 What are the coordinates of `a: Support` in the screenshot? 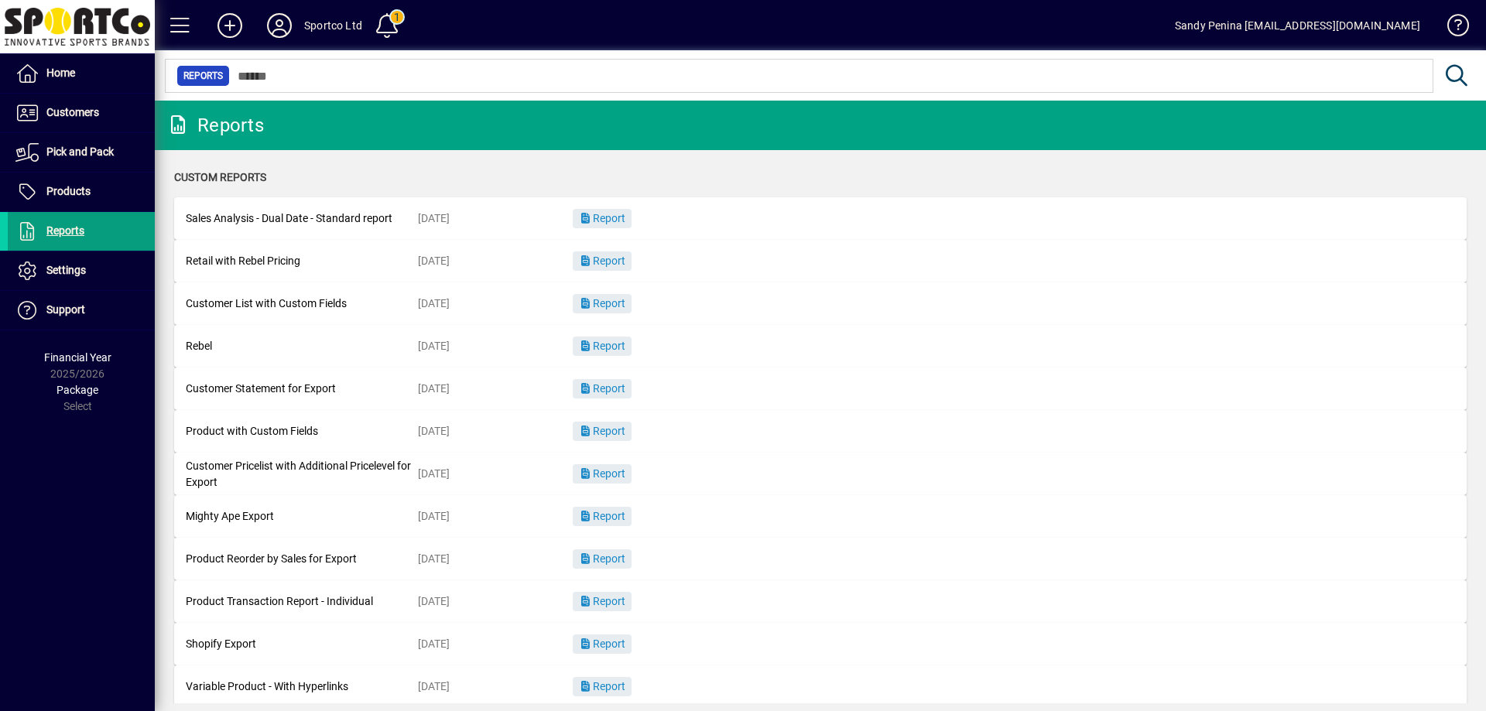 It's located at (81, 310).